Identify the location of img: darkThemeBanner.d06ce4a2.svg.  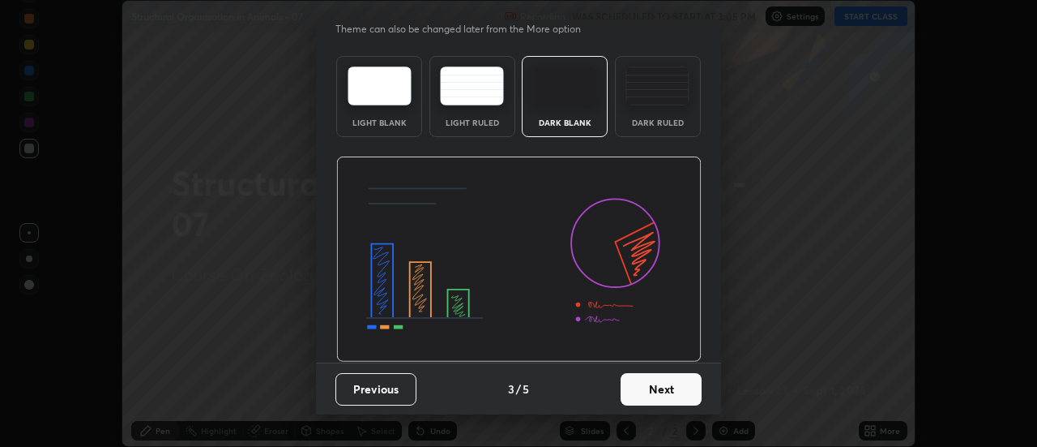
(519, 259).